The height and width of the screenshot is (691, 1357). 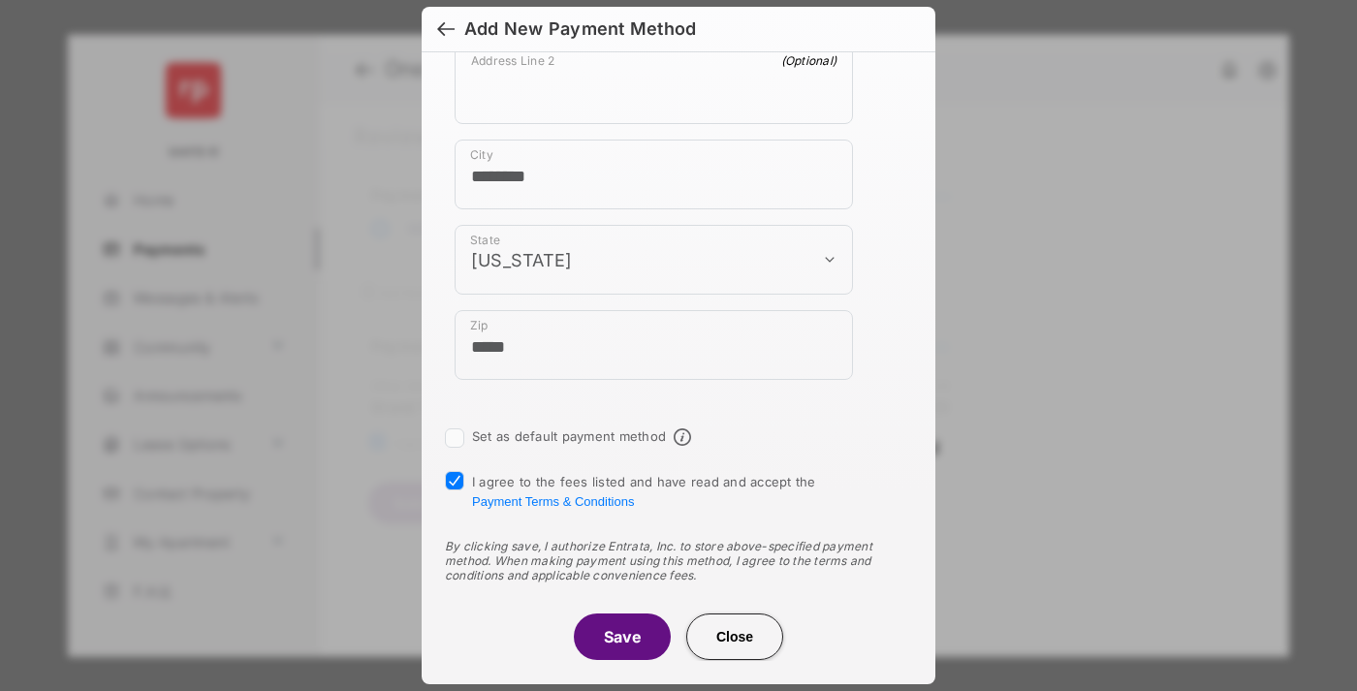 What do you see at coordinates (653, 84) in the screenshot?
I see `div: payment_method_screening[postal_addresses][addressLine2]` at bounding box center [653, 84].